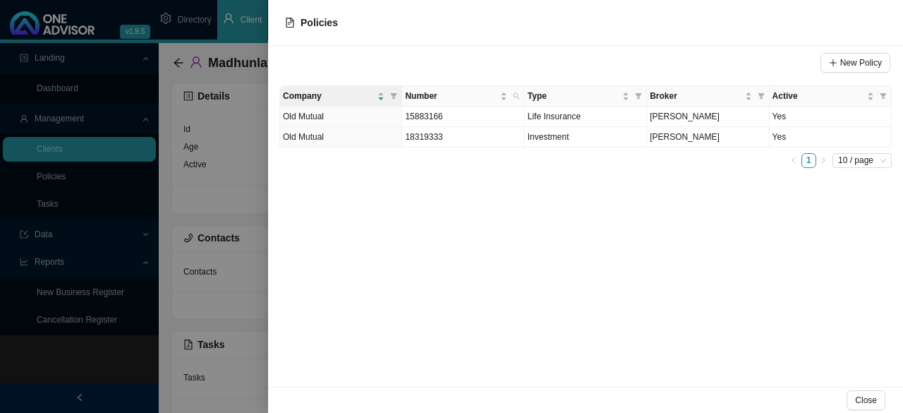  I want to click on span: New Policy, so click(861, 63).